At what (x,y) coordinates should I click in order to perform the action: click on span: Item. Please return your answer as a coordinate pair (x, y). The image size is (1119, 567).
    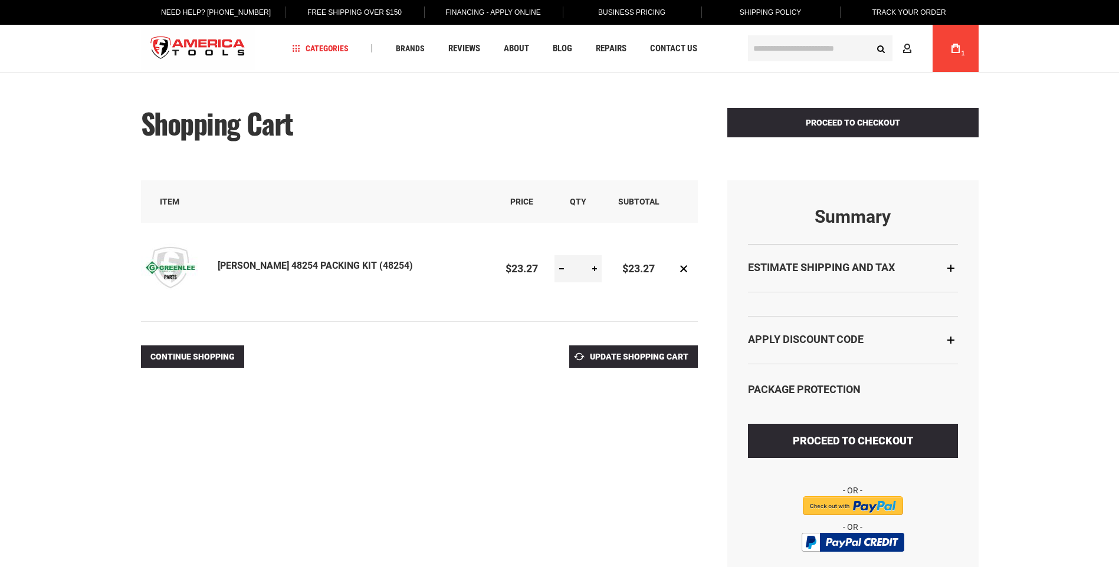
    Looking at the image, I should click on (169, 202).